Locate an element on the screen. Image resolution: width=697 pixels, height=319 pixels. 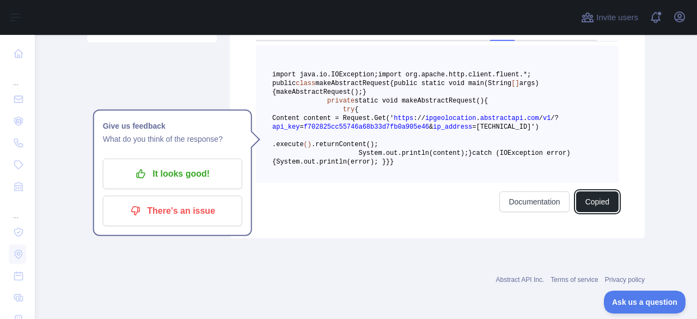
a: Abstract API Inc. is located at coordinates (520, 279).